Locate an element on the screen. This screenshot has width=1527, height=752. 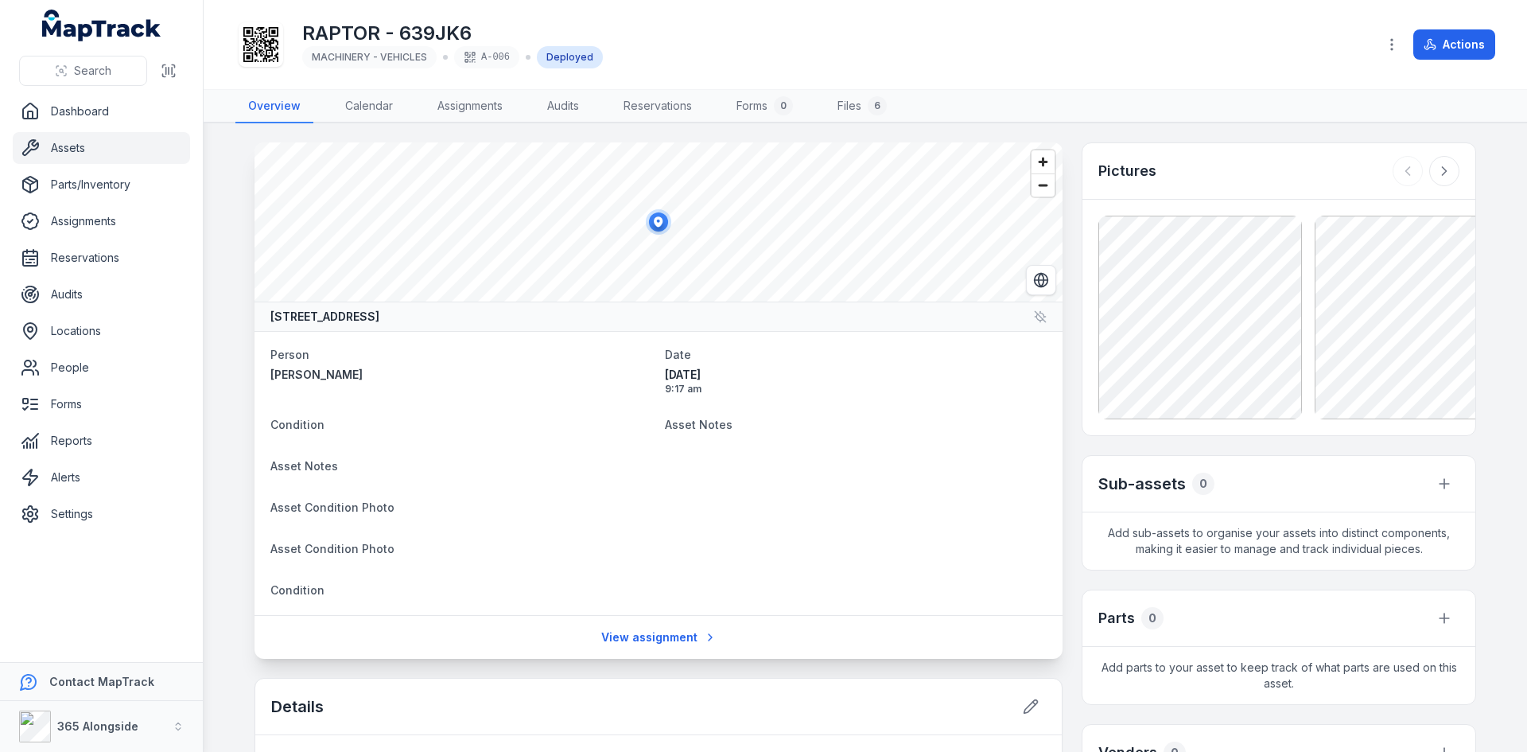
a: Assets is located at coordinates (101, 148).